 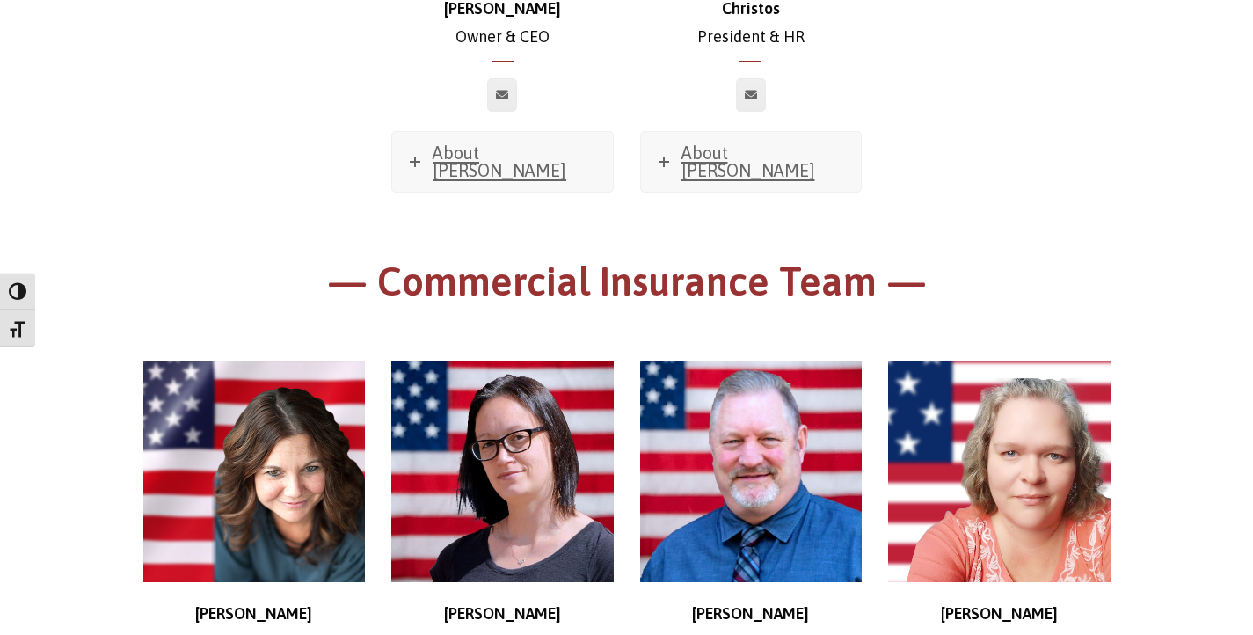 What do you see at coordinates (751, 471) in the screenshot?
I see `img: Ross-web` at bounding box center [751, 471].